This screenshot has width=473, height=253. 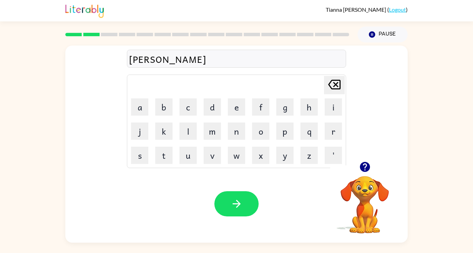 I want to click on button: c, so click(x=188, y=107).